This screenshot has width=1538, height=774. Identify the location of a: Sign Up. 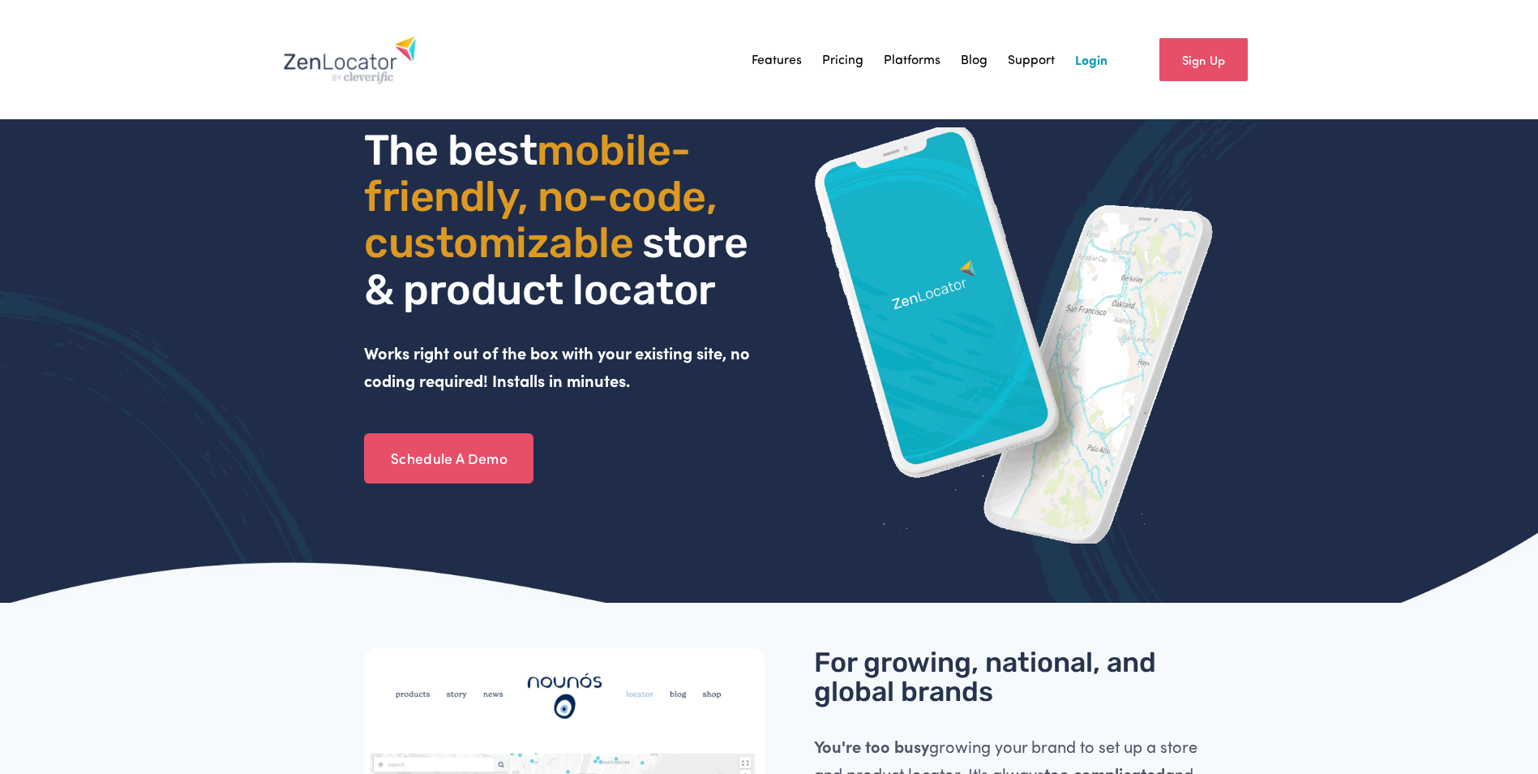
(1203, 59).